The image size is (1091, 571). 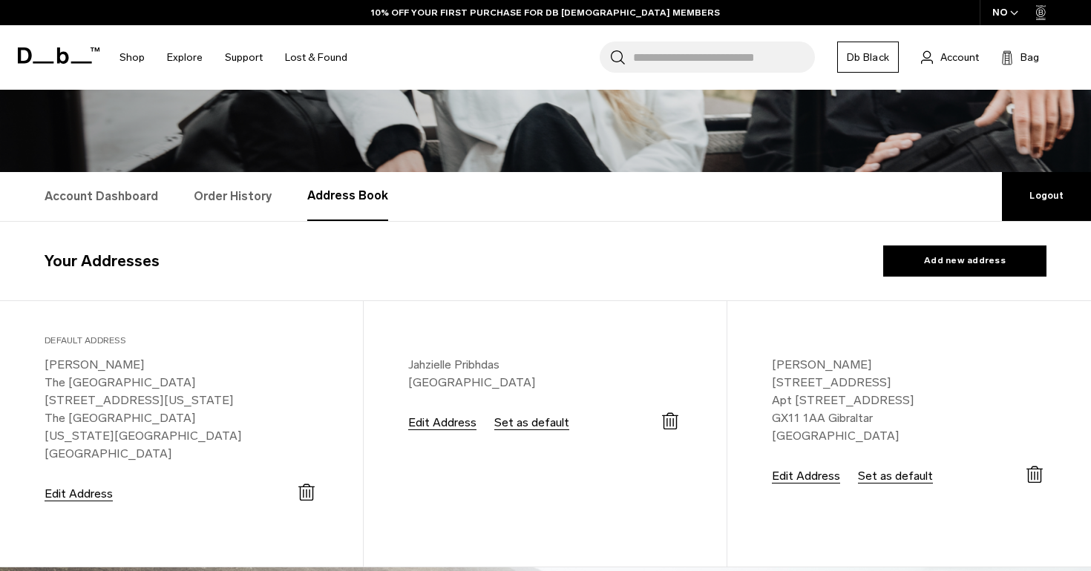 What do you see at coordinates (243, 57) in the screenshot?
I see `a: Support` at bounding box center [243, 57].